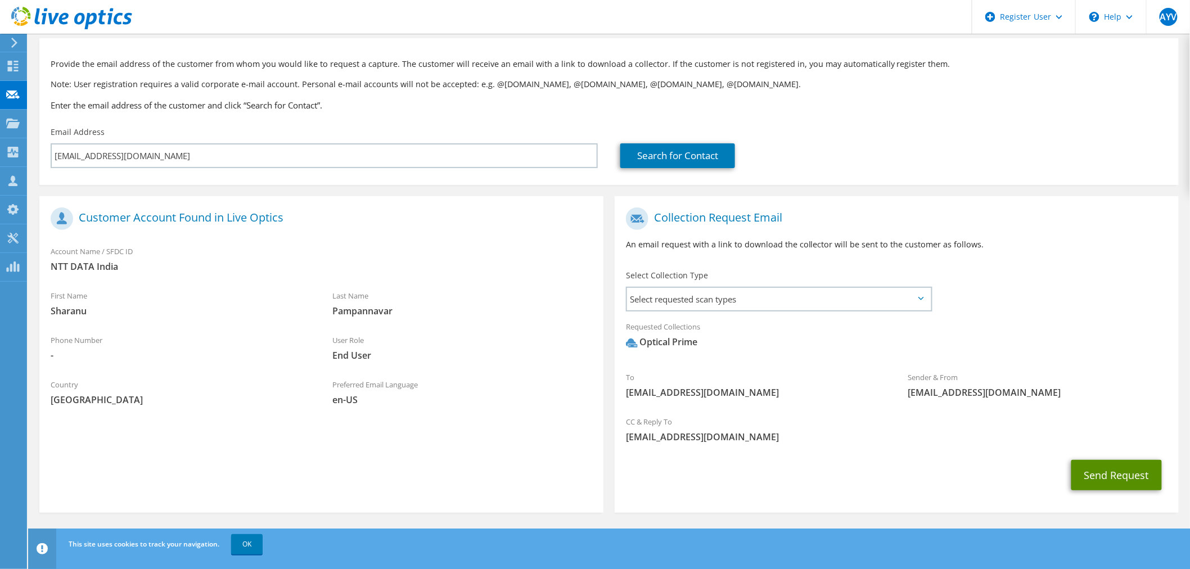 The image size is (1190, 569). Describe the element at coordinates (78, 132) in the screenshot. I see `label: Email Address` at that location.